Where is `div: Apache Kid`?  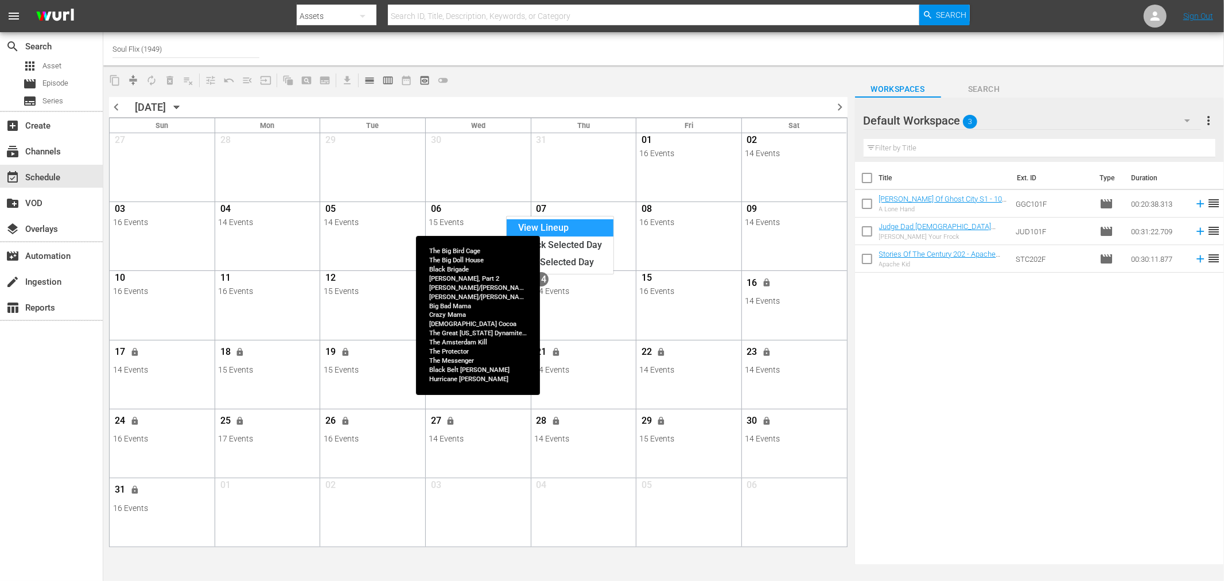
div: Apache Kid is located at coordinates (943, 264).